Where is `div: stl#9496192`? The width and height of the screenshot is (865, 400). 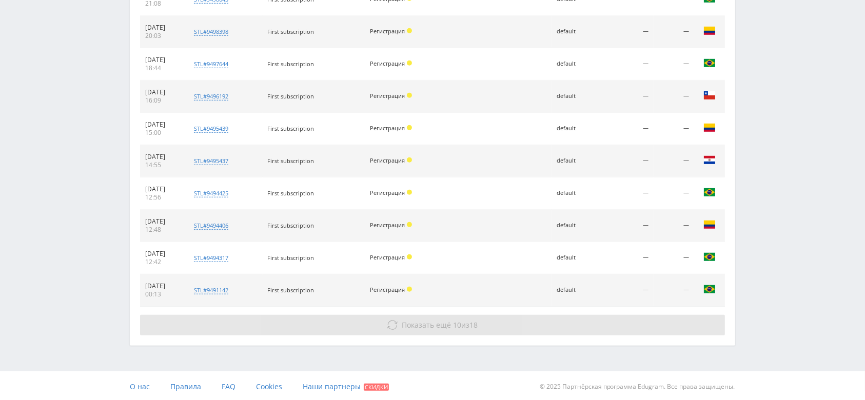 div: stl#9496192 is located at coordinates (211, 96).